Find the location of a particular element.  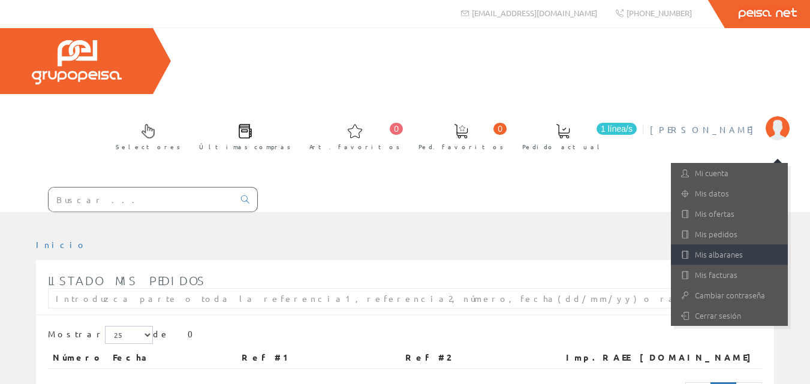

label: Mostrar is located at coordinates (100, 335).